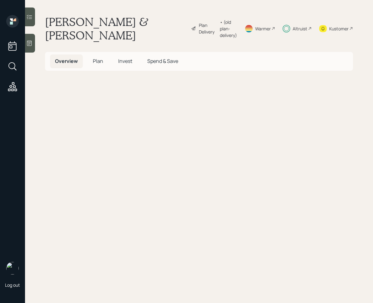 The image size is (373, 303). What do you see at coordinates (13, 285) in the screenshot?
I see `div: Log out` at bounding box center [13, 285].